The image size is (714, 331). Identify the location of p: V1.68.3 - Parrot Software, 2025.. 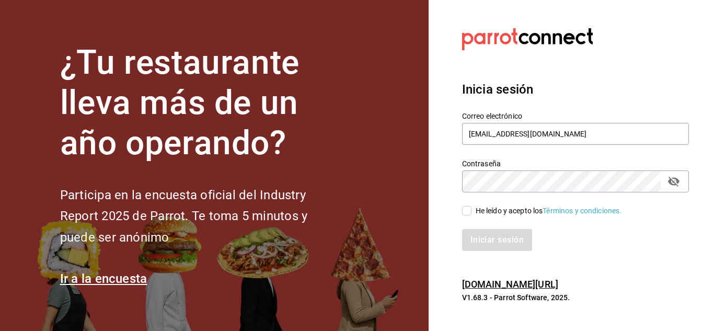
(576, 298).